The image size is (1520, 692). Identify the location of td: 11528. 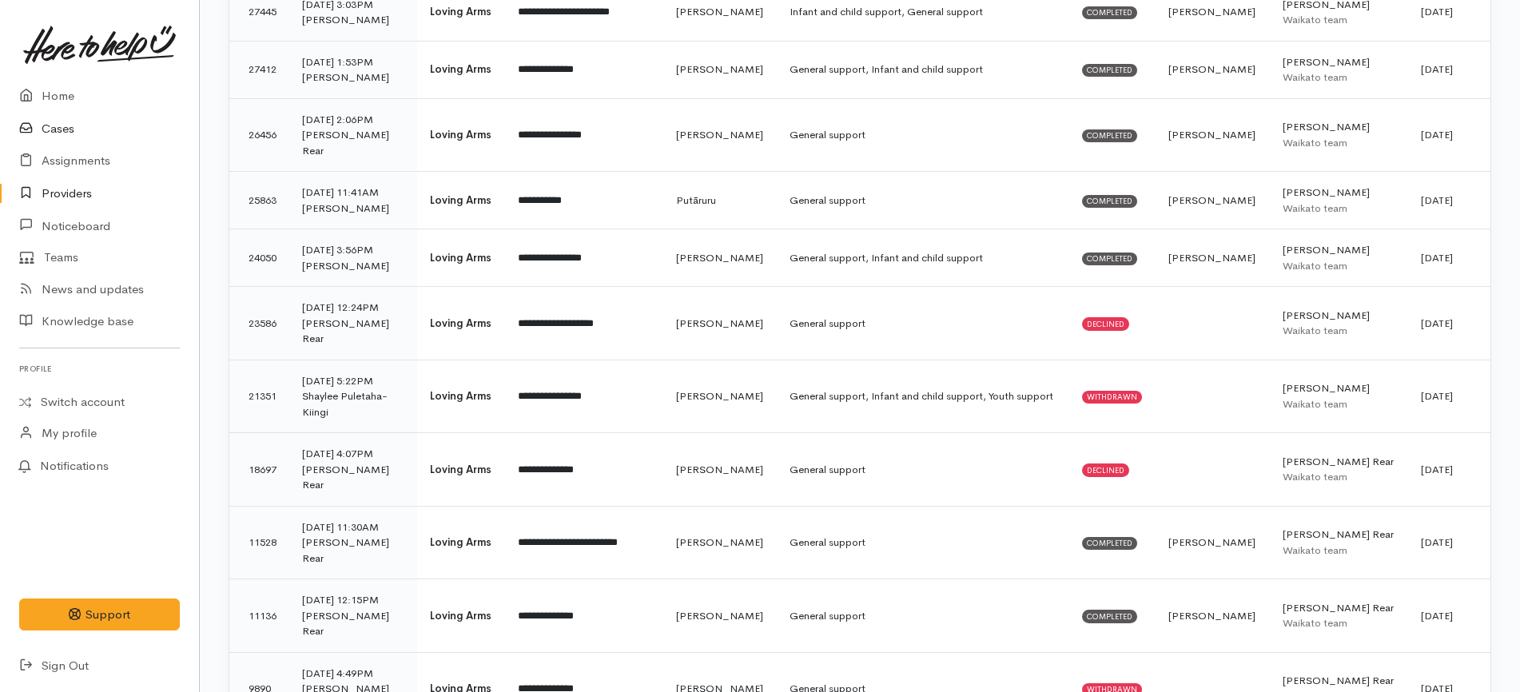
(259, 543).